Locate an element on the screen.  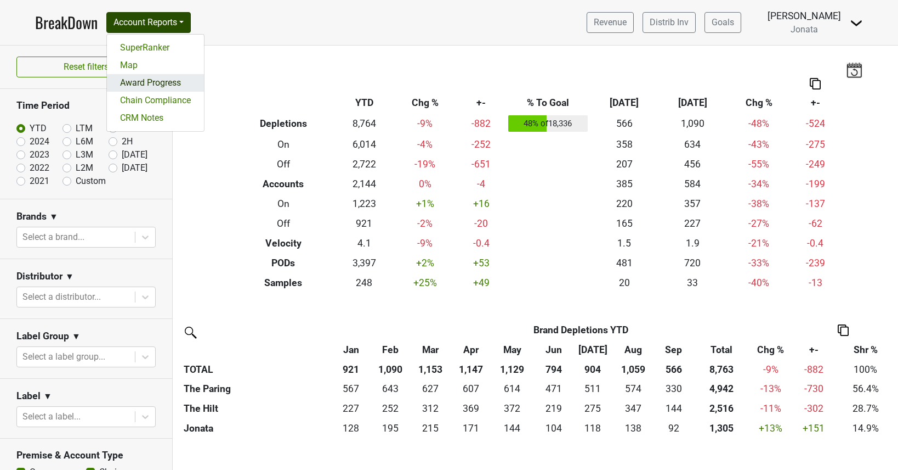
img: filter is located at coordinates (190, 331).